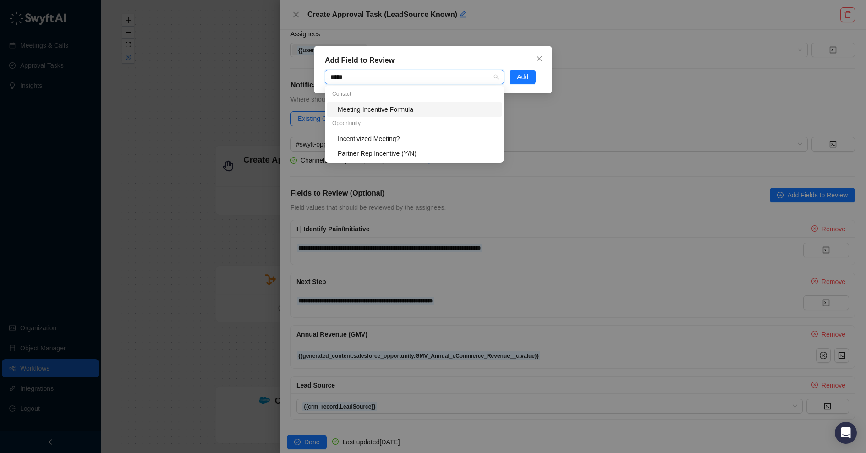 The width and height of the screenshot is (866, 453). Describe the element at coordinates (414, 95) in the screenshot. I see `div: Contact` at that location.